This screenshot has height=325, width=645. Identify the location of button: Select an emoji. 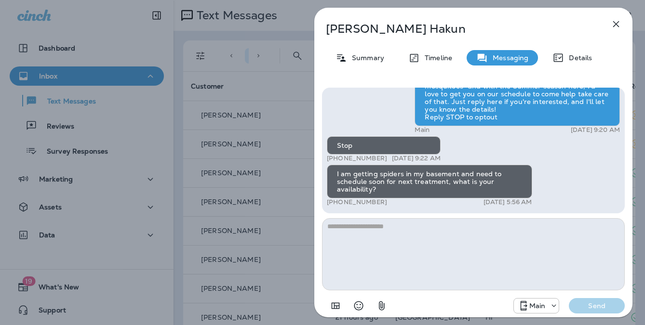
(358, 306).